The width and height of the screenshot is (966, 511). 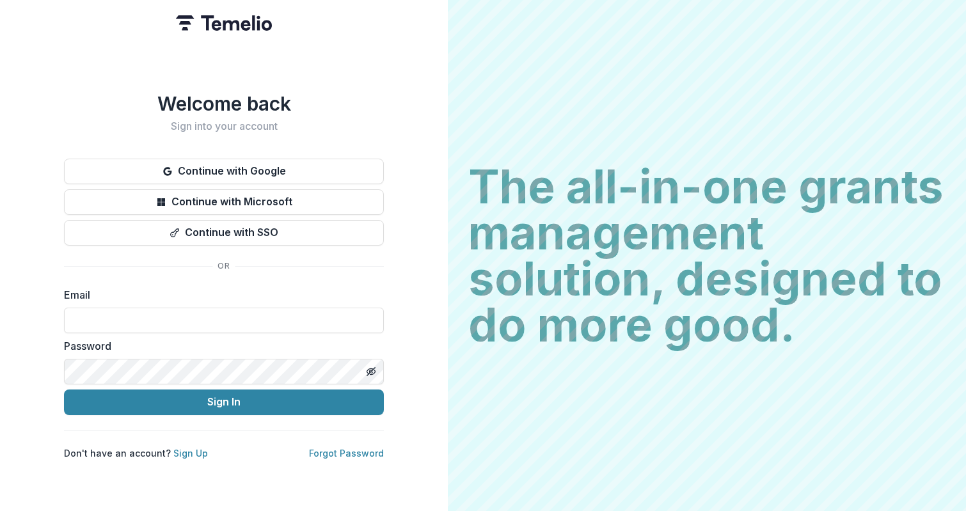 What do you see at coordinates (220, 346) in the screenshot?
I see `label: Password` at bounding box center [220, 346].